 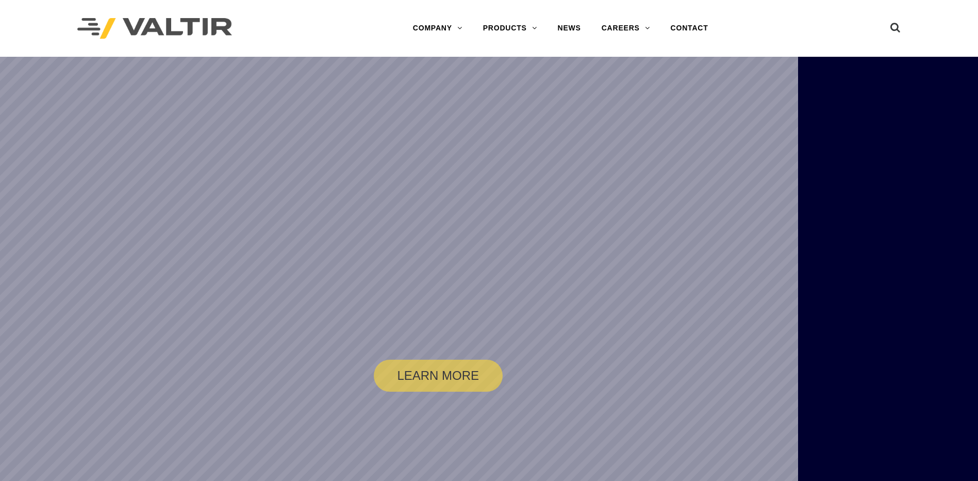 I want to click on a: CAREERS, so click(x=626, y=28).